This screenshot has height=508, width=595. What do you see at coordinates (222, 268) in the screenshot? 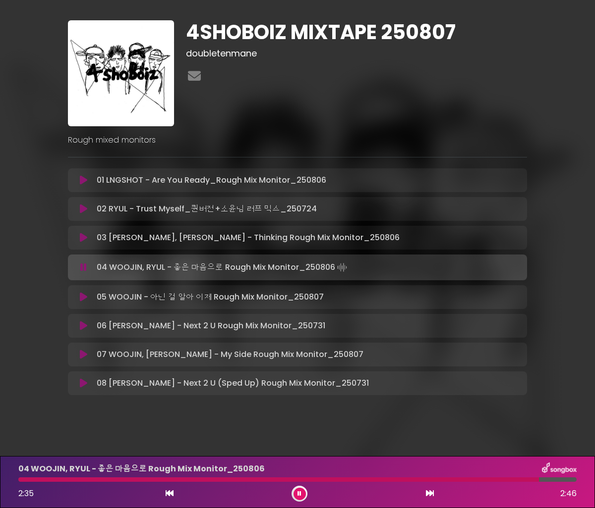
I see `p: 04 WOOJIN, RYUL - 좋은 마음으로 Rough Mix Monitor_250806` at bounding box center [222, 268].